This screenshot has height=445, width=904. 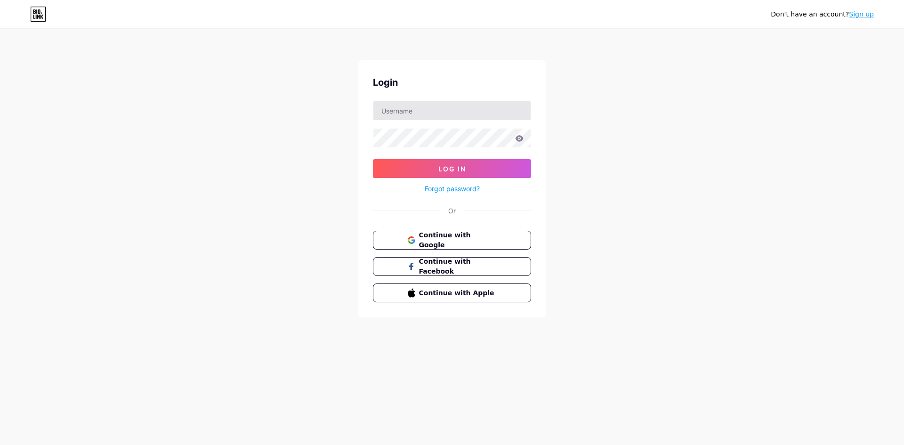 I want to click on button: Continue with Google, so click(x=452, y=240).